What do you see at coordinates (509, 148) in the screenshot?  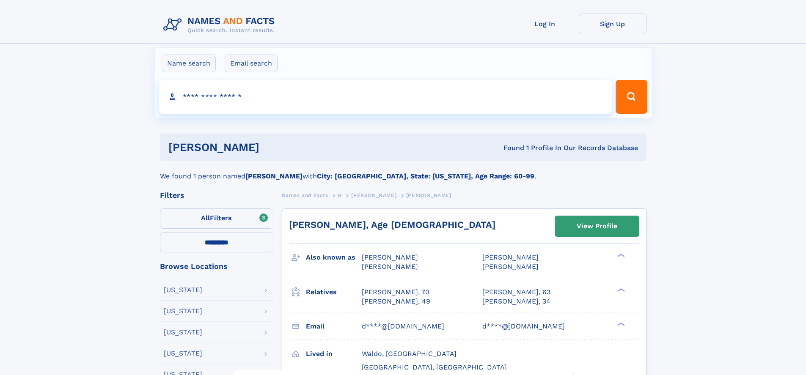 I see `div: Found 1 Profile In Our Records Database` at bounding box center [509, 148].